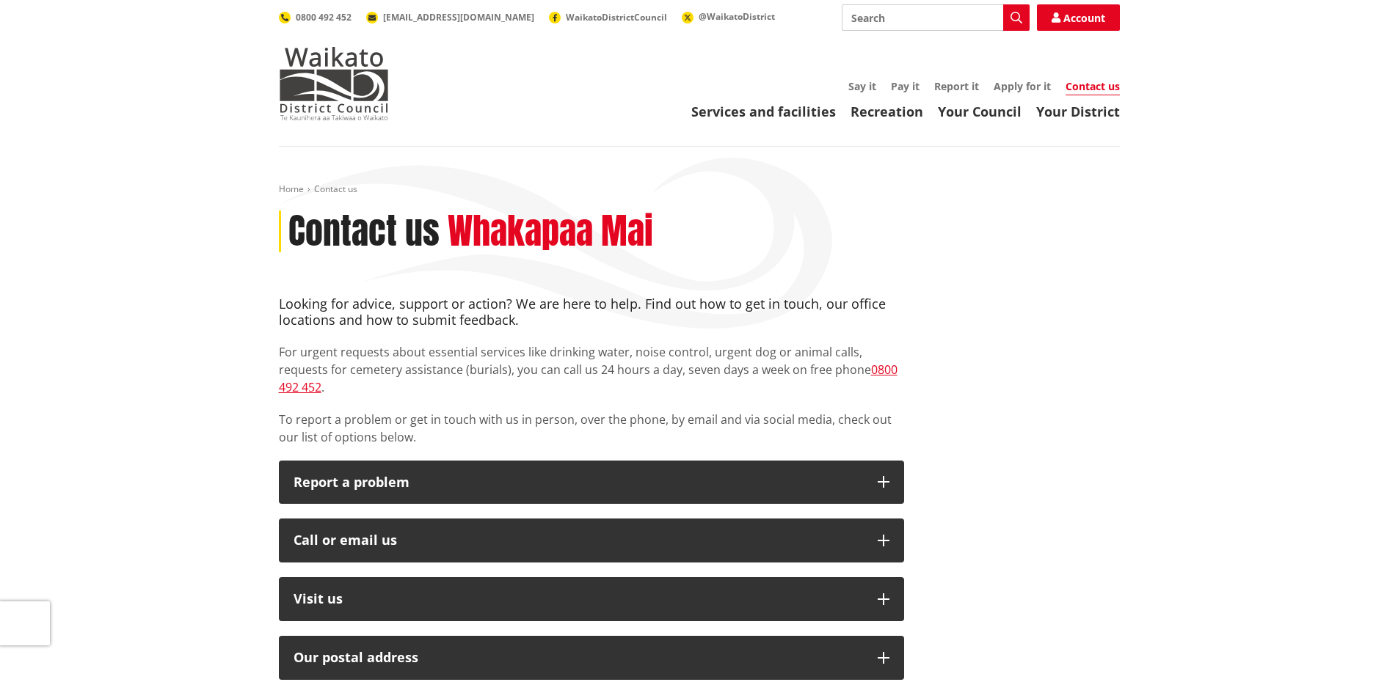 The image size is (1398, 693). What do you see at coordinates (980, 112) in the screenshot?
I see `a: Your Council` at bounding box center [980, 112].